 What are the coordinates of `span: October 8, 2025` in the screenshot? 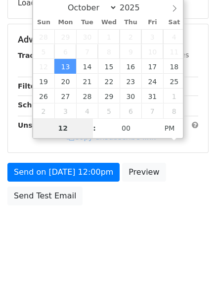 It's located at (109, 51).